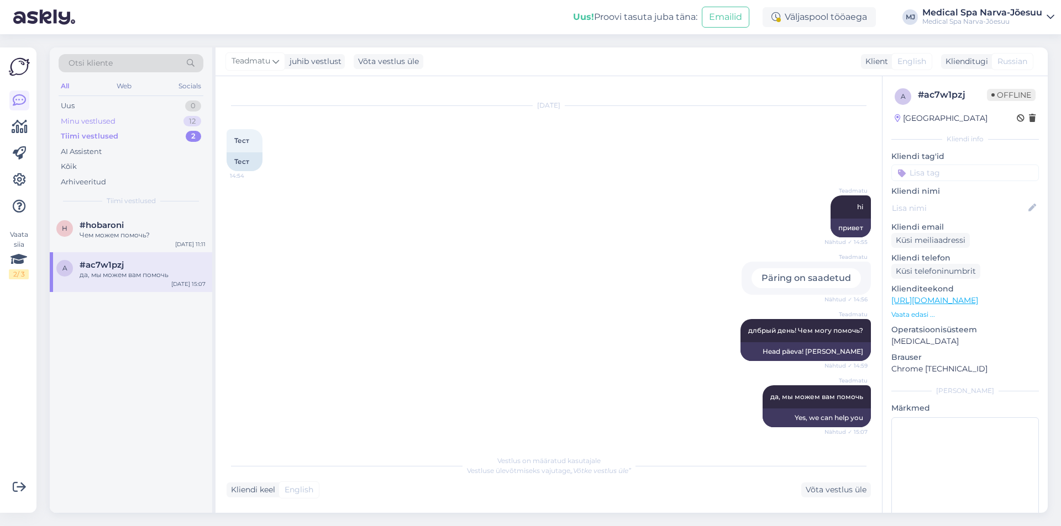 This screenshot has height=526, width=1061. I want to click on span: Nähtud ✓ 14:56, so click(846, 299).